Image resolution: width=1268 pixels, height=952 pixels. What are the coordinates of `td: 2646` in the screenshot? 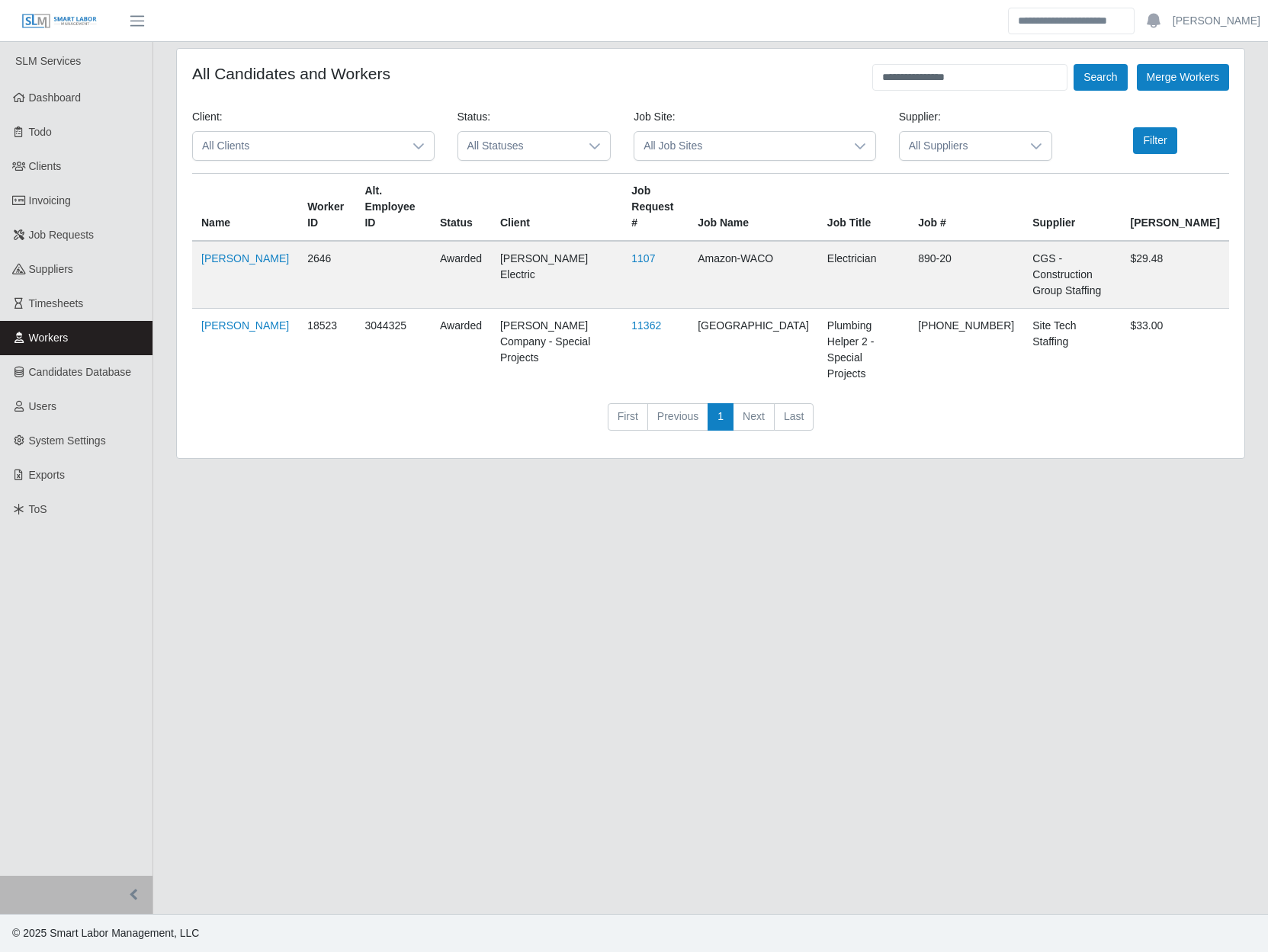 It's located at (326, 275).